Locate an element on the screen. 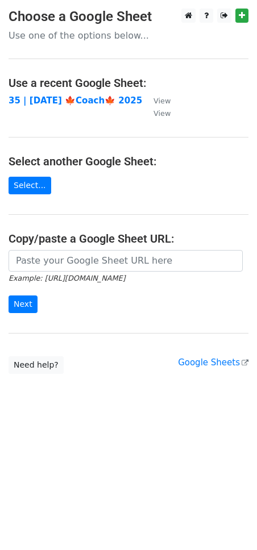 Image resolution: width=257 pixels, height=550 pixels. p: Use one of the options below... is located at coordinates (129, 35).